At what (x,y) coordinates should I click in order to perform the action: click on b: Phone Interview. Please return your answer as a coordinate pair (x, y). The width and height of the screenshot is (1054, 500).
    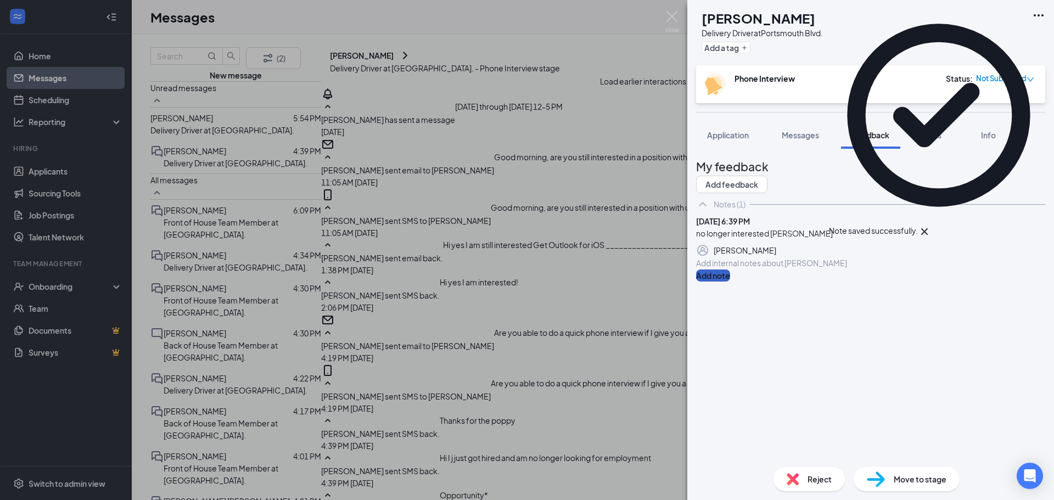
    Looking at the image, I should click on (765, 78).